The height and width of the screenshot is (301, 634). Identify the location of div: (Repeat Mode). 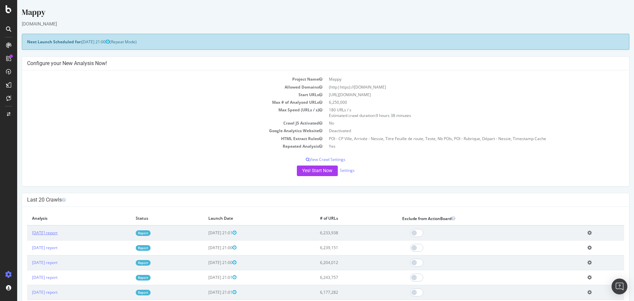
(308, 42).